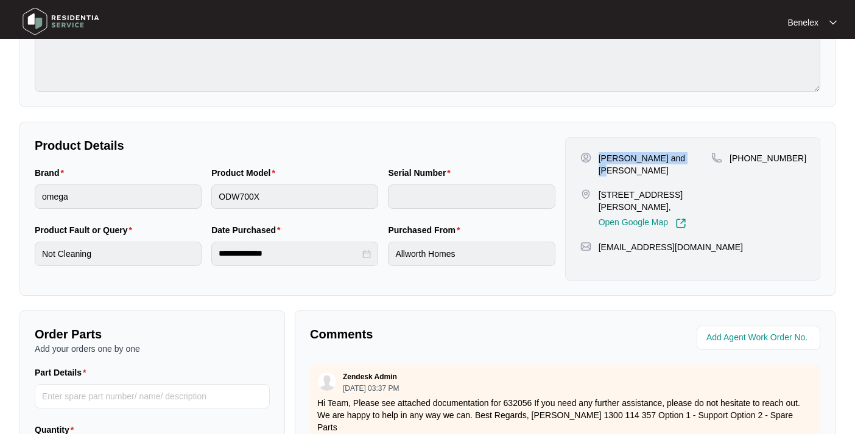  I want to click on p: Order Parts, so click(152, 334).